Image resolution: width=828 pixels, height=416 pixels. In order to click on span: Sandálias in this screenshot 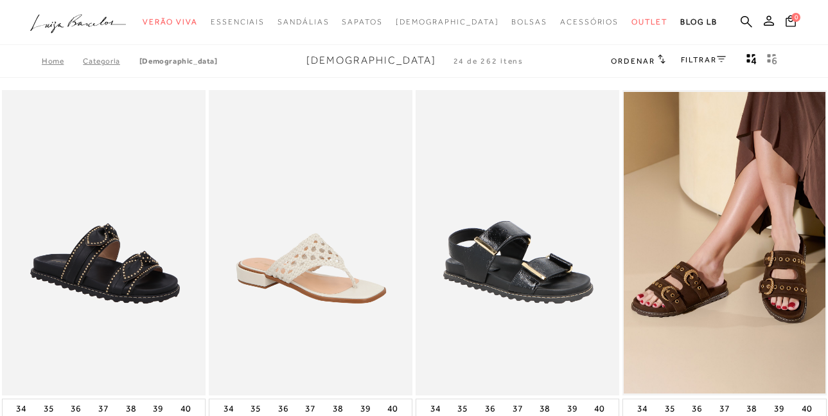, I will do `click(303, 22)`.